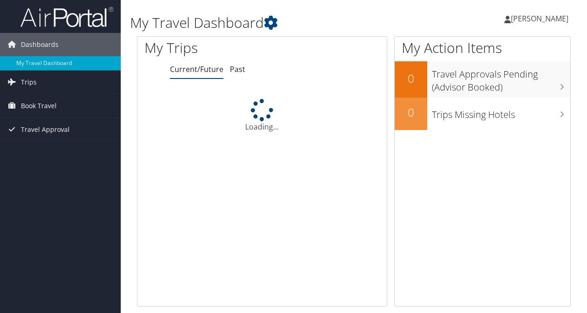  What do you see at coordinates (45, 129) in the screenshot?
I see `span: Travel Approval` at bounding box center [45, 129].